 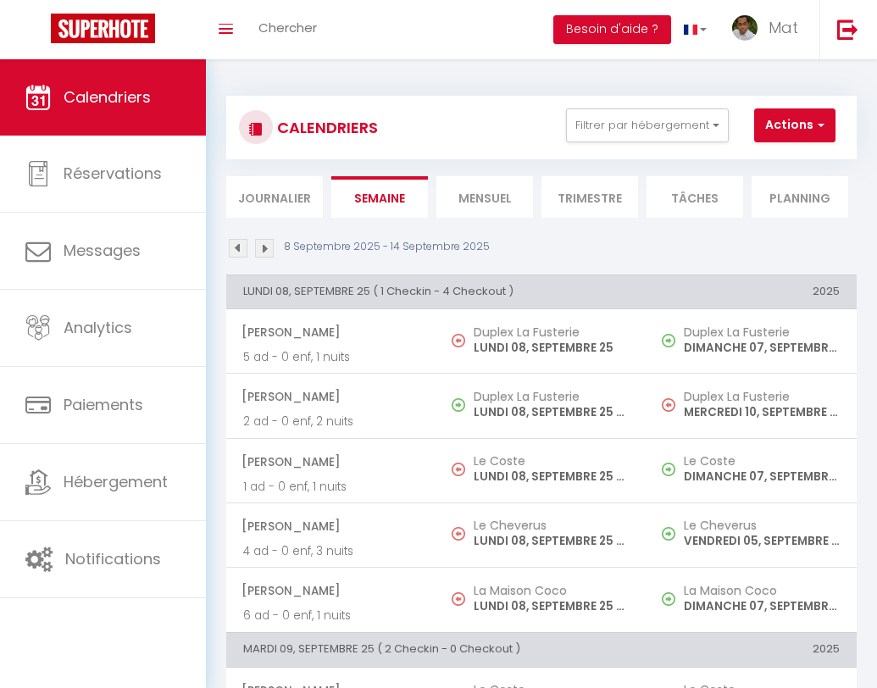 I want to click on p: DIMANCHE 07, SEPTEMBRE 25 - 17:00, so click(x=762, y=606).